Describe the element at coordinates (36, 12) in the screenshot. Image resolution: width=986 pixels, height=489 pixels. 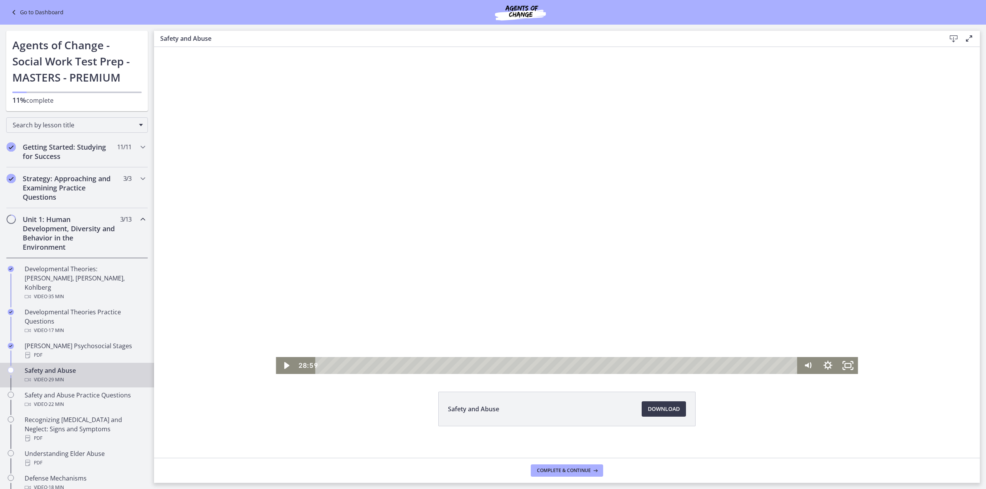
I see `a: Go to Dashboard` at that location.